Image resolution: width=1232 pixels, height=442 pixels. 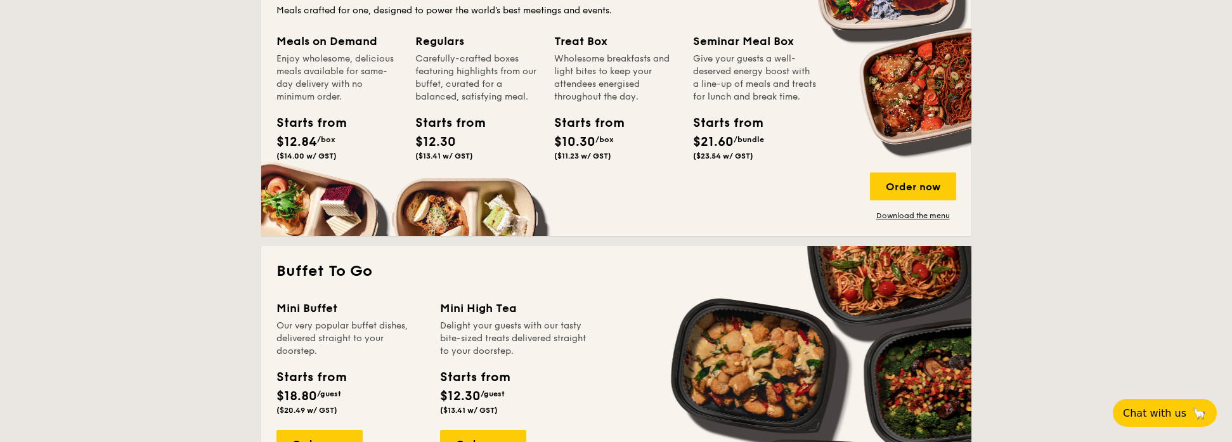 What do you see at coordinates (338, 41) in the screenshot?
I see `div: Meals on Demand` at bounding box center [338, 41].